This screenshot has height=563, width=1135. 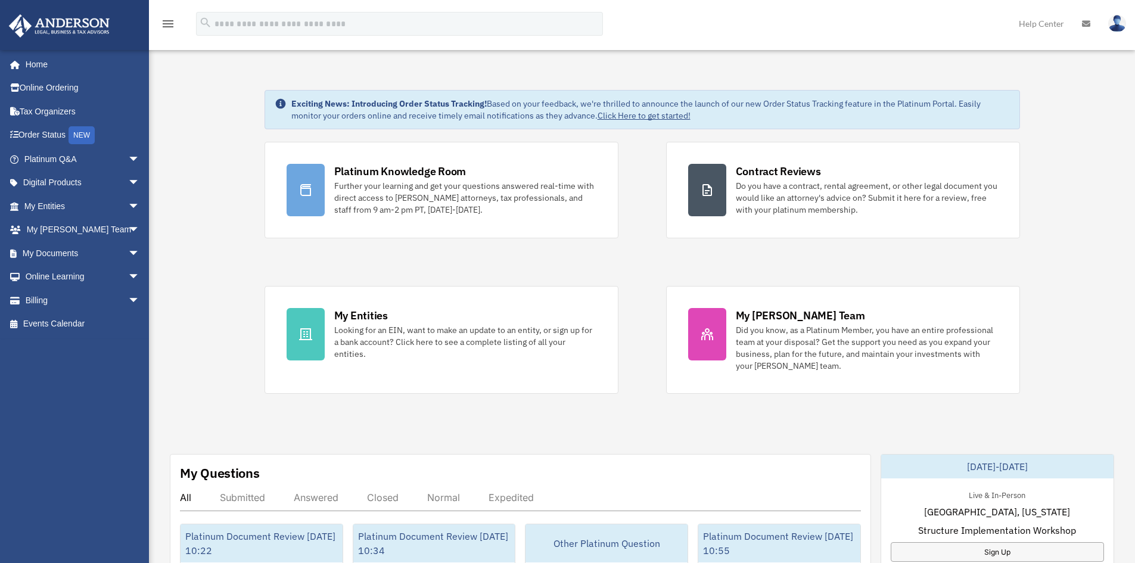 What do you see at coordinates (998, 552) in the screenshot?
I see `div: Sign Up` at bounding box center [998, 552].